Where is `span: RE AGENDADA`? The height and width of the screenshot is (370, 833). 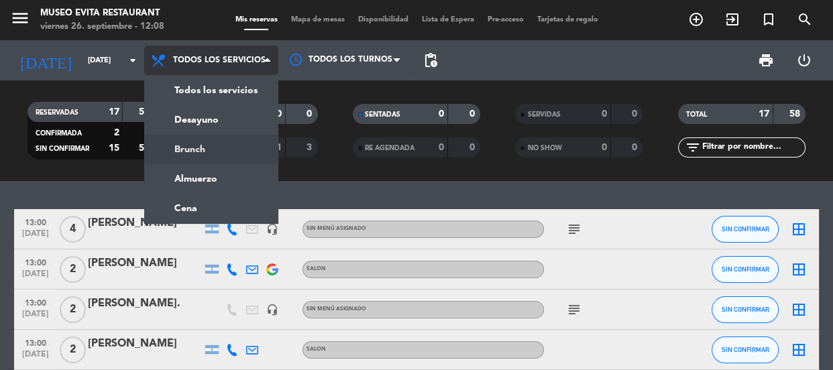
span: RE AGENDADA is located at coordinates (390, 148).